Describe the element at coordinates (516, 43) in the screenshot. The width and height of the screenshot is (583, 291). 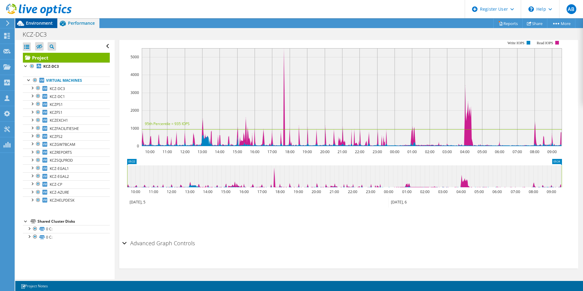
I see `text: Write IOPS` at that location.